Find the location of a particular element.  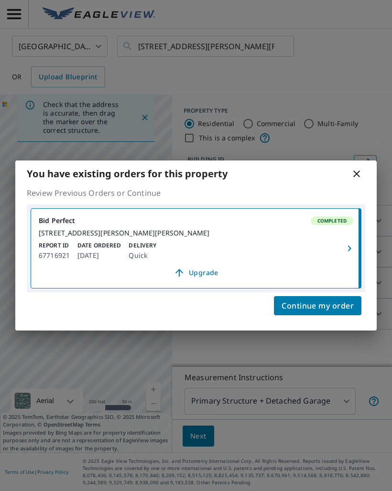

span: Completed is located at coordinates (332, 221).